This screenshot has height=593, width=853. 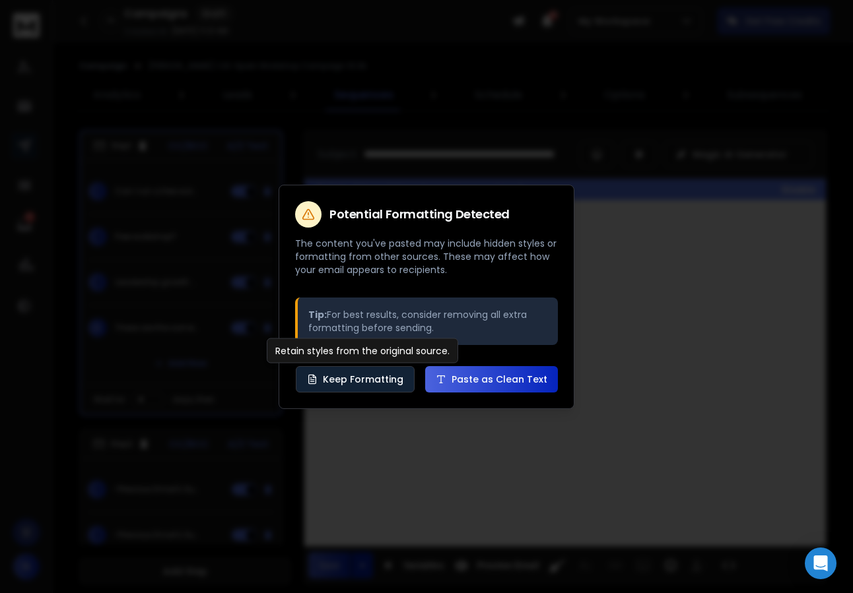 I want to click on button: Keep Formatting, so click(x=355, y=379).